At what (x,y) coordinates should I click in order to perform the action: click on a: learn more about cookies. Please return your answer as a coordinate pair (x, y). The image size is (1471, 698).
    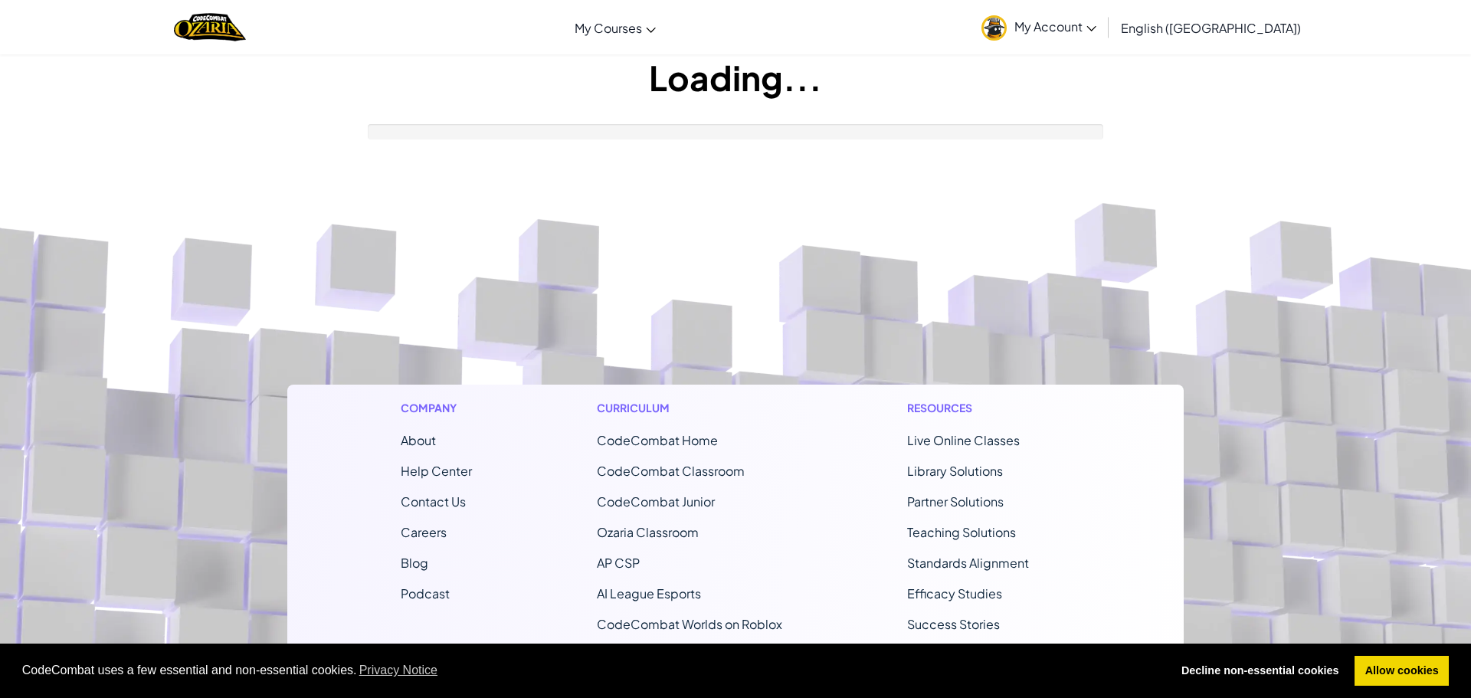
    Looking at the image, I should click on (398, 670).